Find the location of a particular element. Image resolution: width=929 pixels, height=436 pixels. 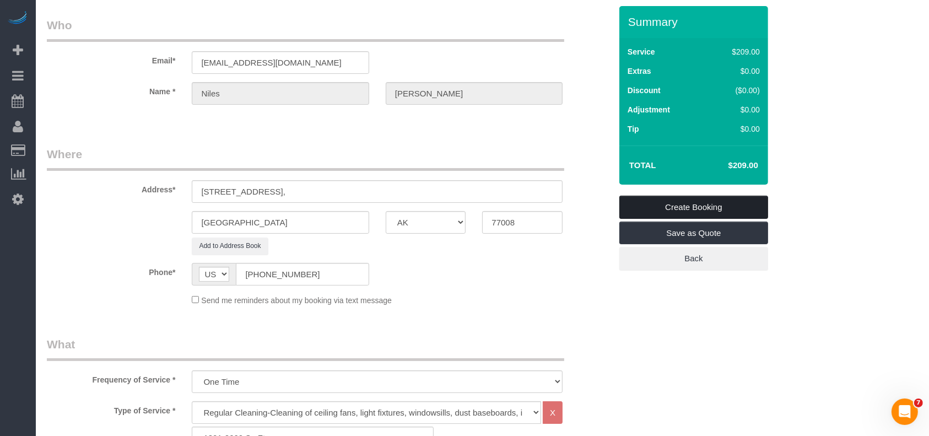

label: Type of Service * is located at coordinates (111, 408).